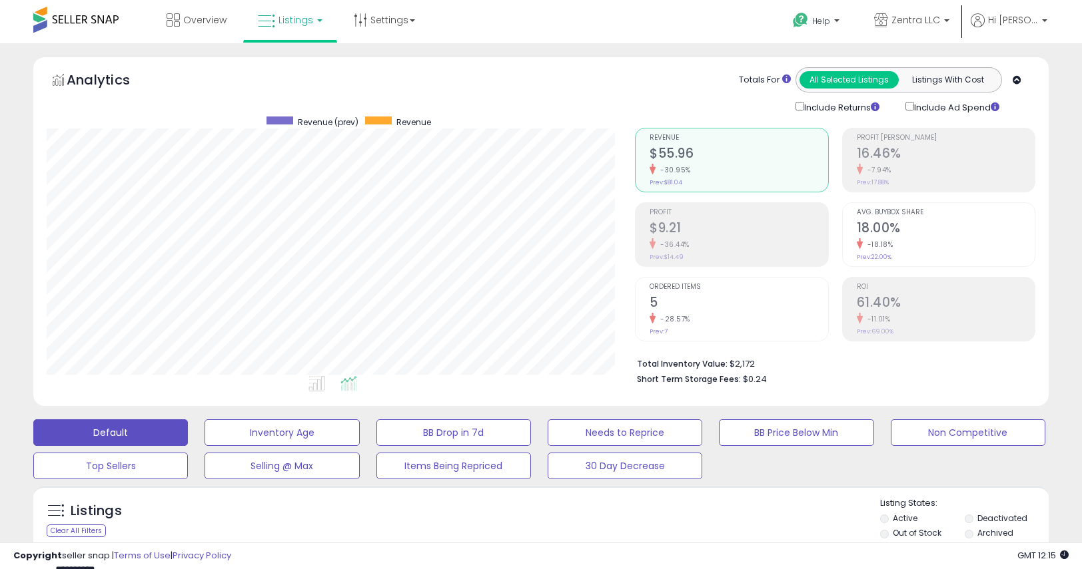 This screenshot has height=569, width=1082. Describe the element at coordinates (454, 466) in the screenshot. I see `button: Items Being Repriced` at that location.